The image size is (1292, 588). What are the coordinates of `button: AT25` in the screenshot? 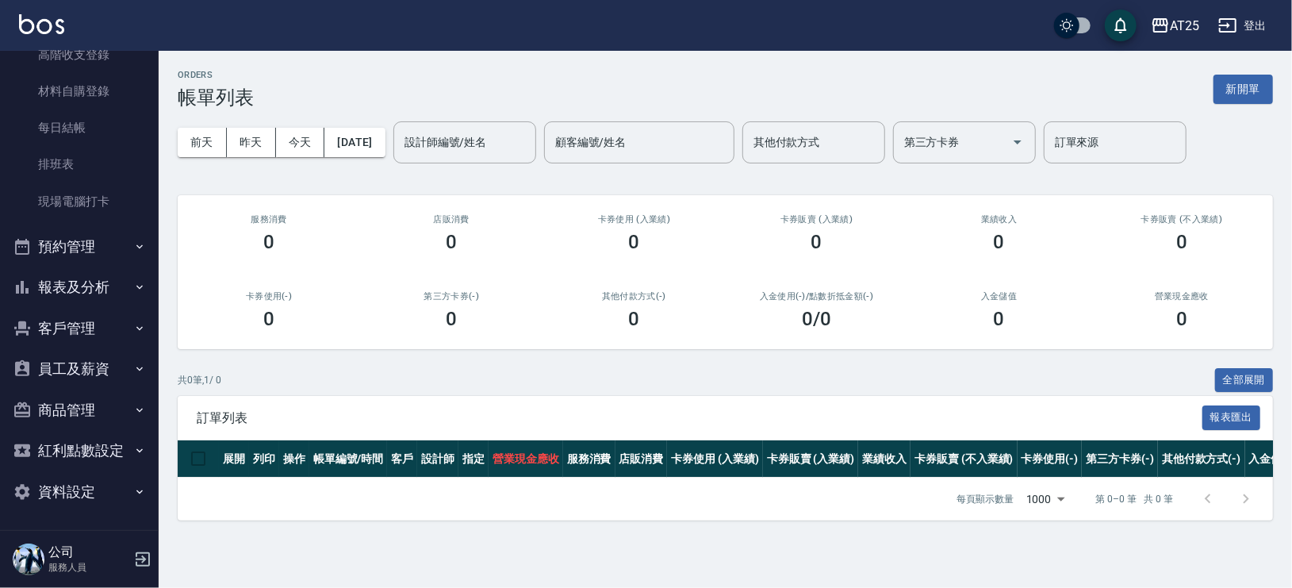 It's located at (1175, 25).